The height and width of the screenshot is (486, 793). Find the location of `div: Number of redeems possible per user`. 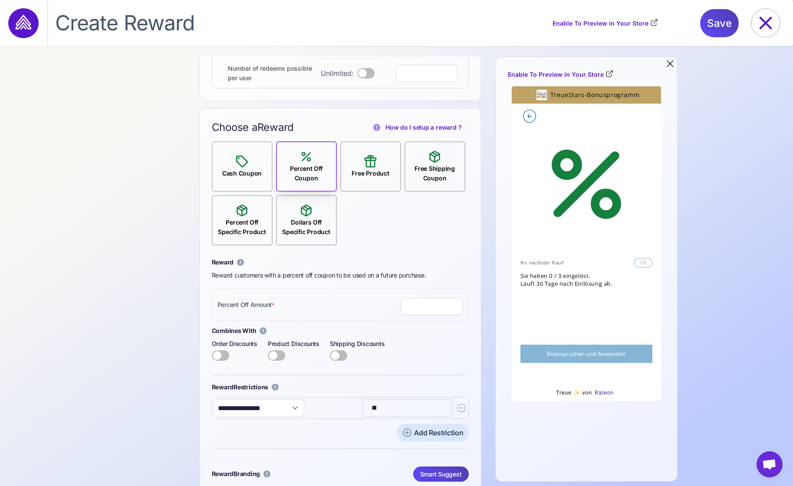

div: Number of redeems possible per user is located at coordinates (271, 73).